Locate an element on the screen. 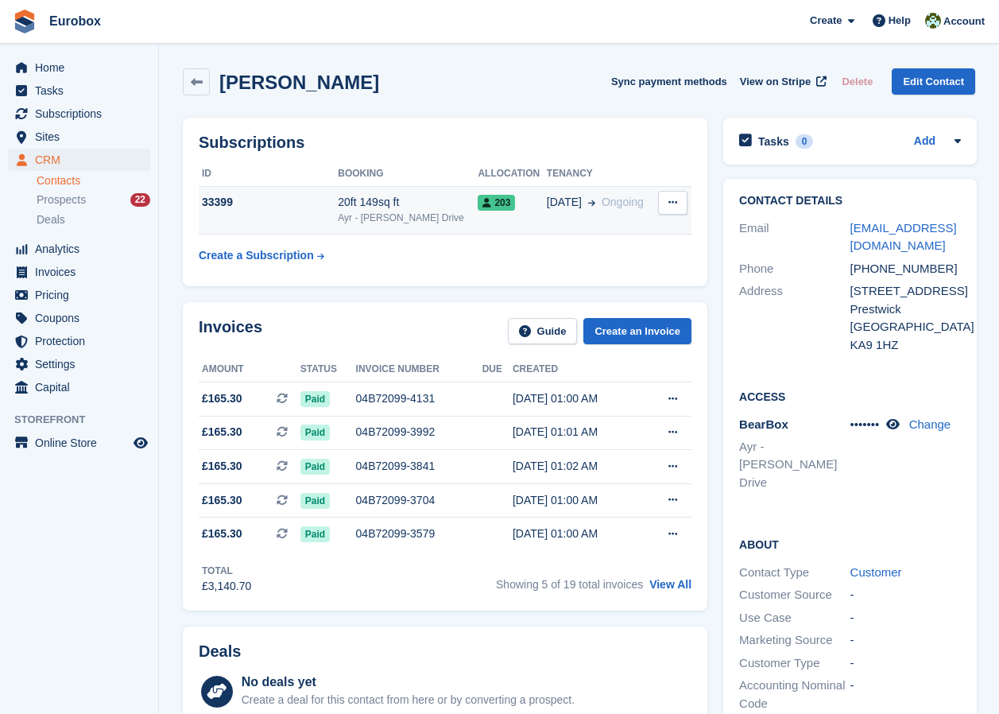 This screenshot has width=999, height=714. div: 22 is located at coordinates (140, 200).